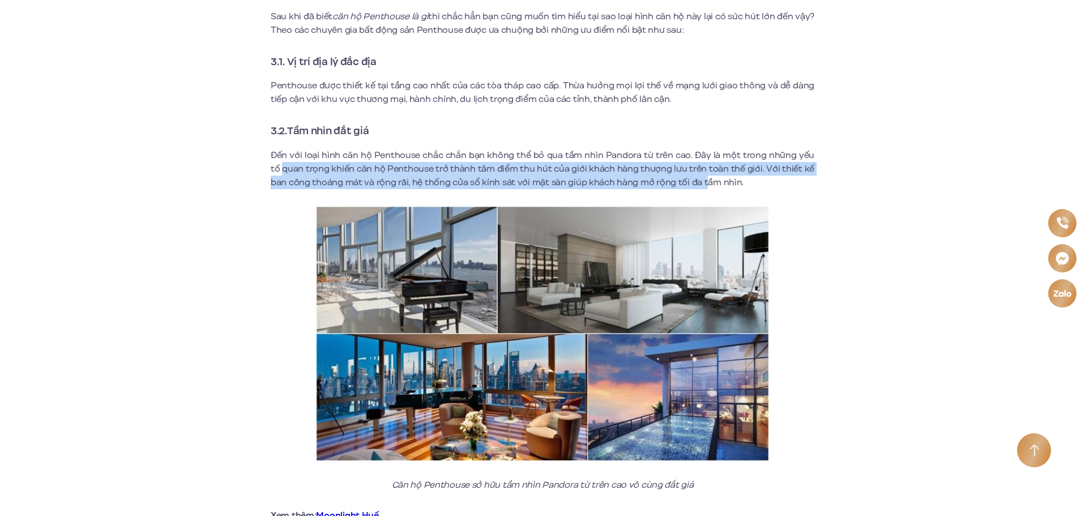 The width and height of the screenshot is (1085, 516). What do you see at coordinates (319, 131) in the screenshot?
I see `strong: 3.2.Tầm nhìn đắt giá` at bounding box center [319, 131].